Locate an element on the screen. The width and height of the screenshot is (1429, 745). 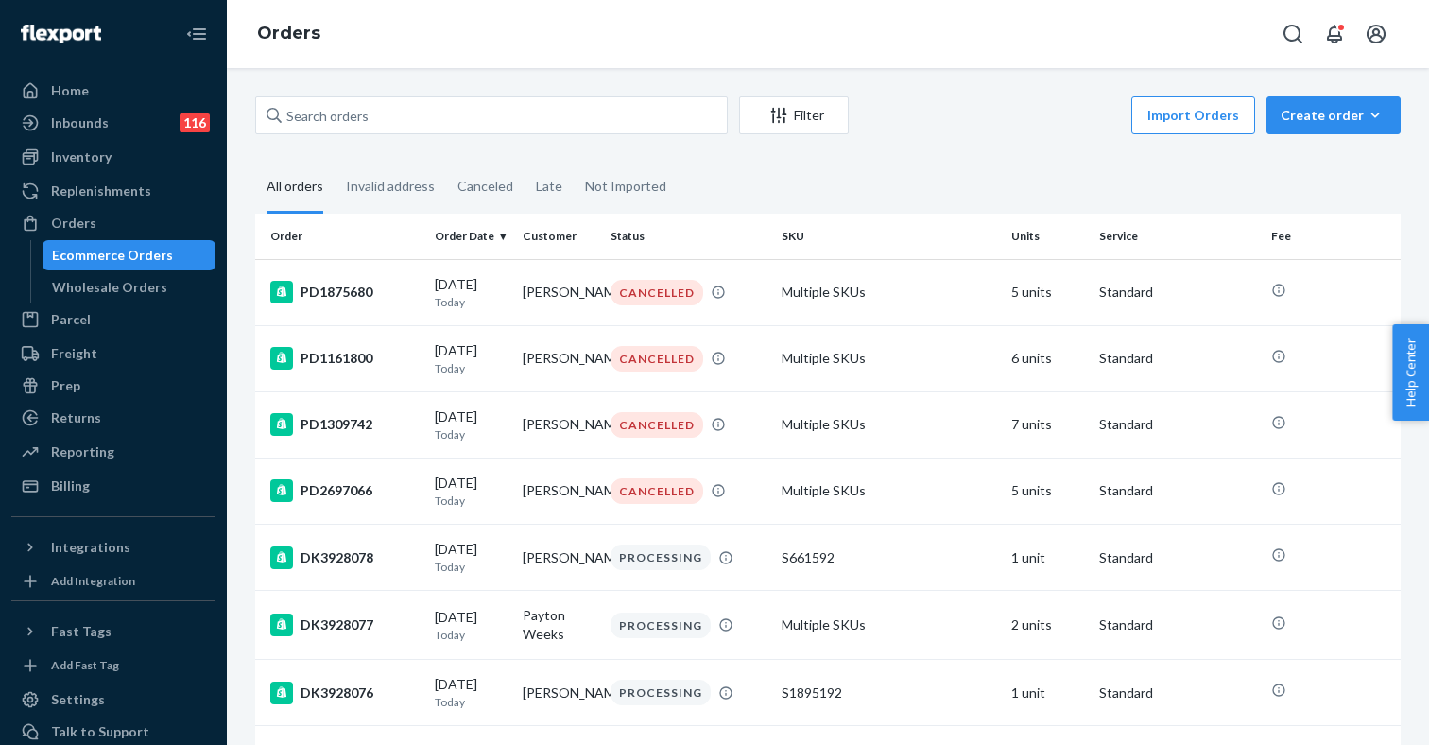
div: Orders is located at coordinates (74, 223).